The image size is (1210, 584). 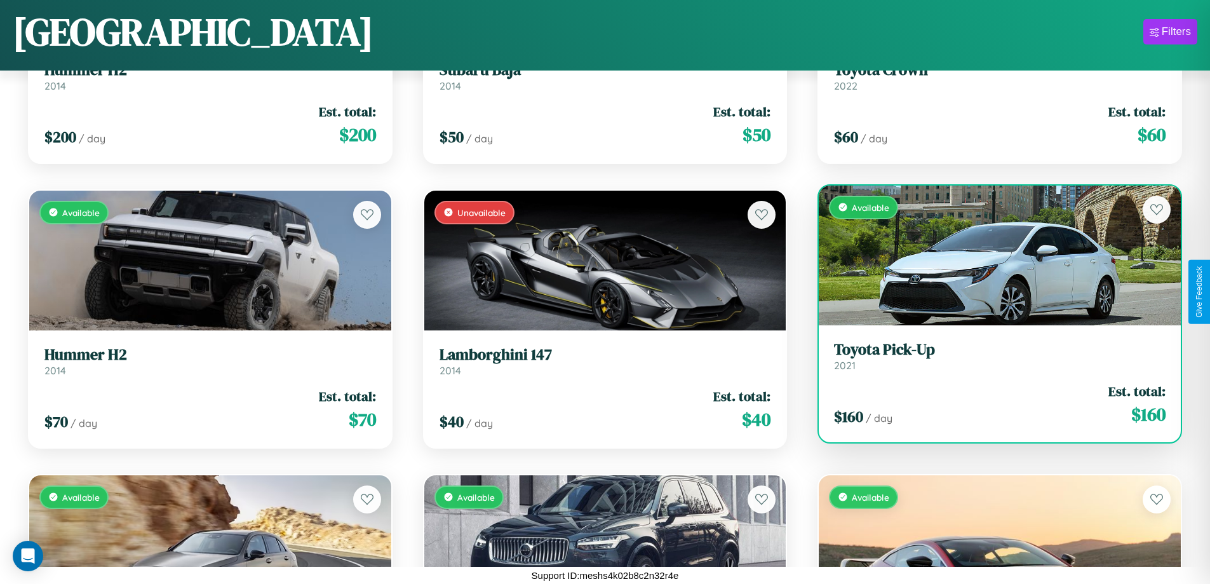 What do you see at coordinates (481, 212) in the screenshot?
I see `span: Unavailable` at bounding box center [481, 212].